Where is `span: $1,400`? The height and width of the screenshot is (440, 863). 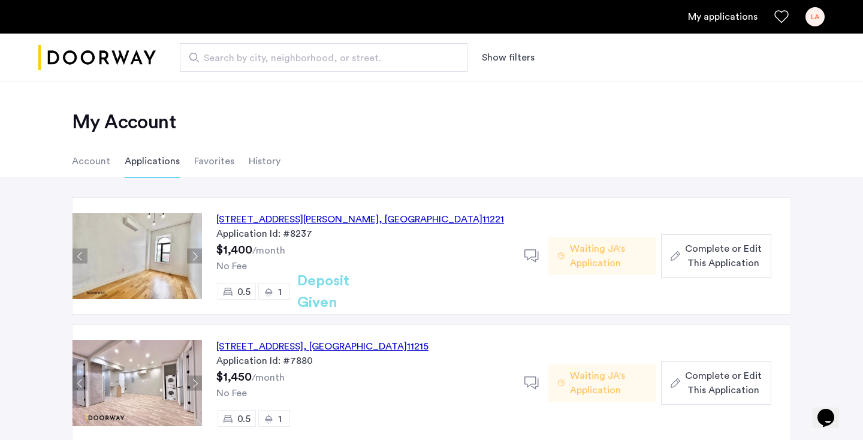
span: $1,400 is located at coordinates (234, 250).